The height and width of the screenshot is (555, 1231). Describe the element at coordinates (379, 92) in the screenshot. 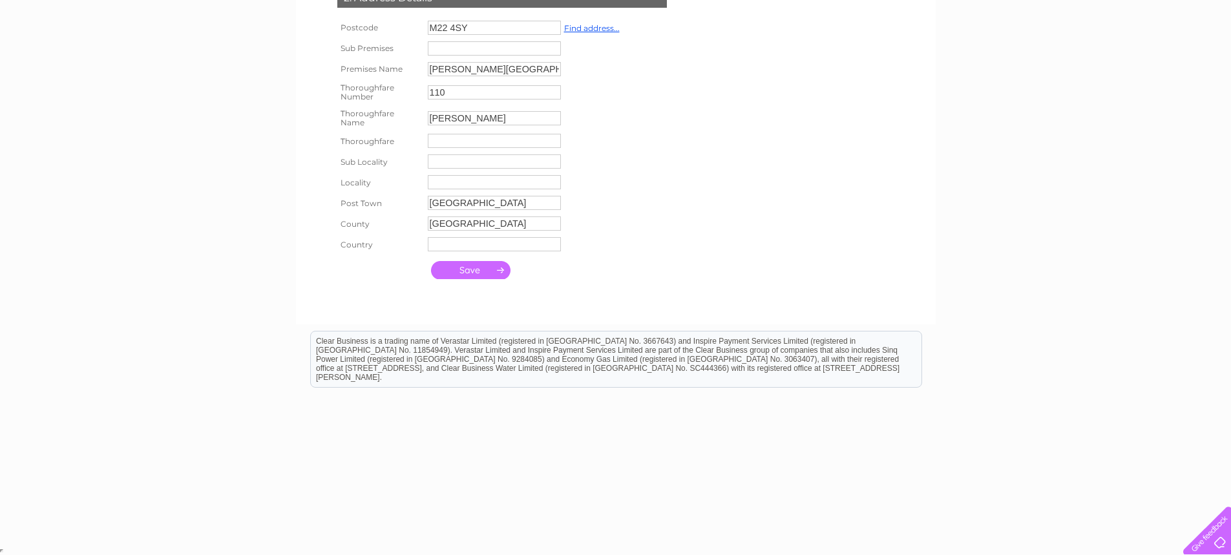

I see `th: Thoroughfare Number` at that location.